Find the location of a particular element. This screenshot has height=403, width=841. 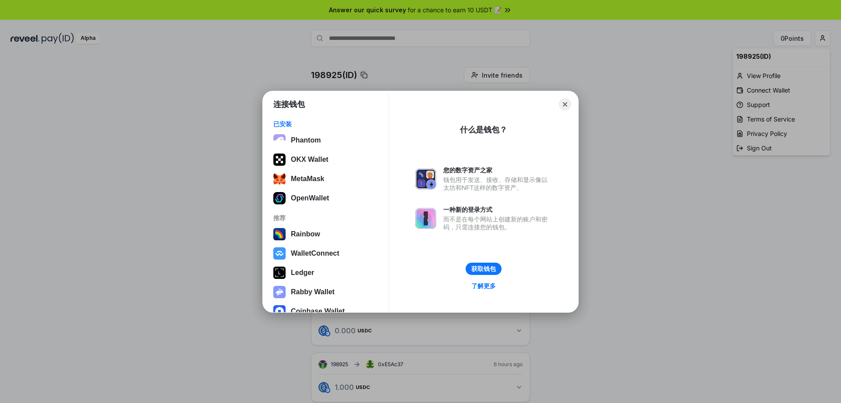

div: 您的数字资产之家 is located at coordinates (498, 170).